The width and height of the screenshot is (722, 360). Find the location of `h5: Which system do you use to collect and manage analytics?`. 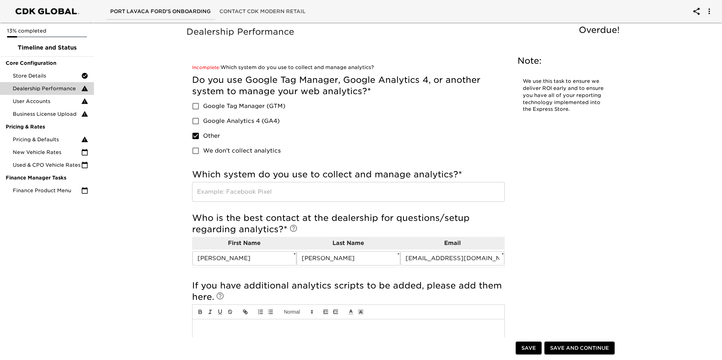

h5: Which system do you use to collect and manage analytics? is located at coordinates (348, 175).